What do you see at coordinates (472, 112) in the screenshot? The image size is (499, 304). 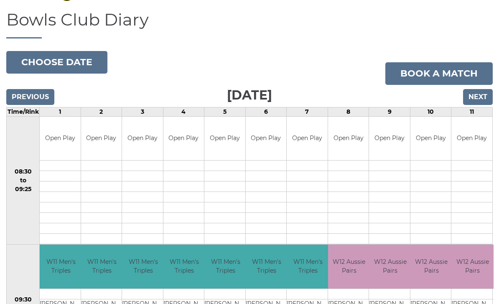 I see `td: 11` at bounding box center [472, 112].